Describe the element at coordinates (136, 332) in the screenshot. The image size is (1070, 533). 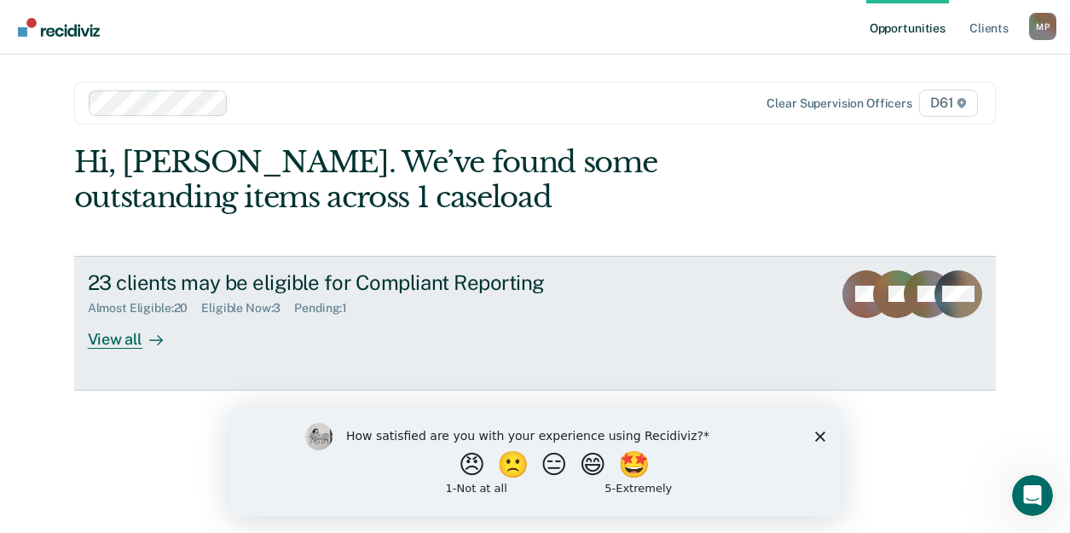
I see `div: View all` at that location.